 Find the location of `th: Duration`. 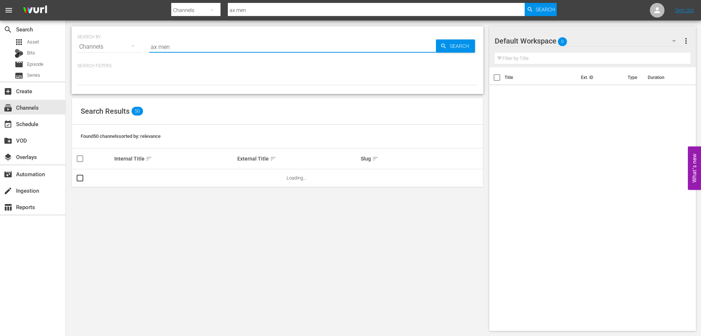

th: Duration is located at coordinates (665, 77).